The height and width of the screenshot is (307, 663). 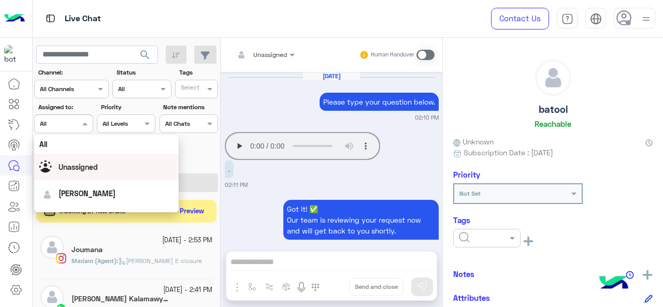 What do you see at coordinates (553, 109) in the screenshot?
I see `h5: batool` at bounding box center [553, 109].